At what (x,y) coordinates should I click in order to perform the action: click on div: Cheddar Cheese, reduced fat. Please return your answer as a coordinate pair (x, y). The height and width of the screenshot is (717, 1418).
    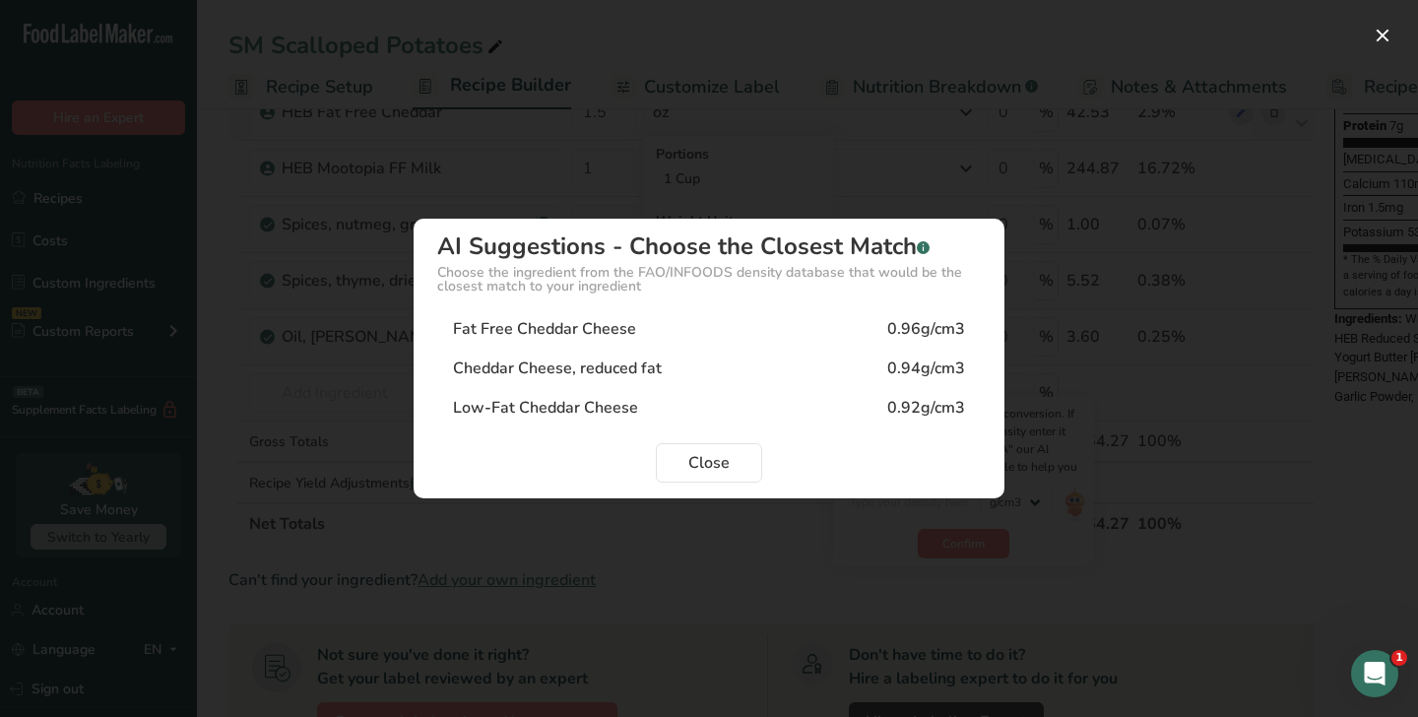
    Looking at the image, I should click on (557, 368).